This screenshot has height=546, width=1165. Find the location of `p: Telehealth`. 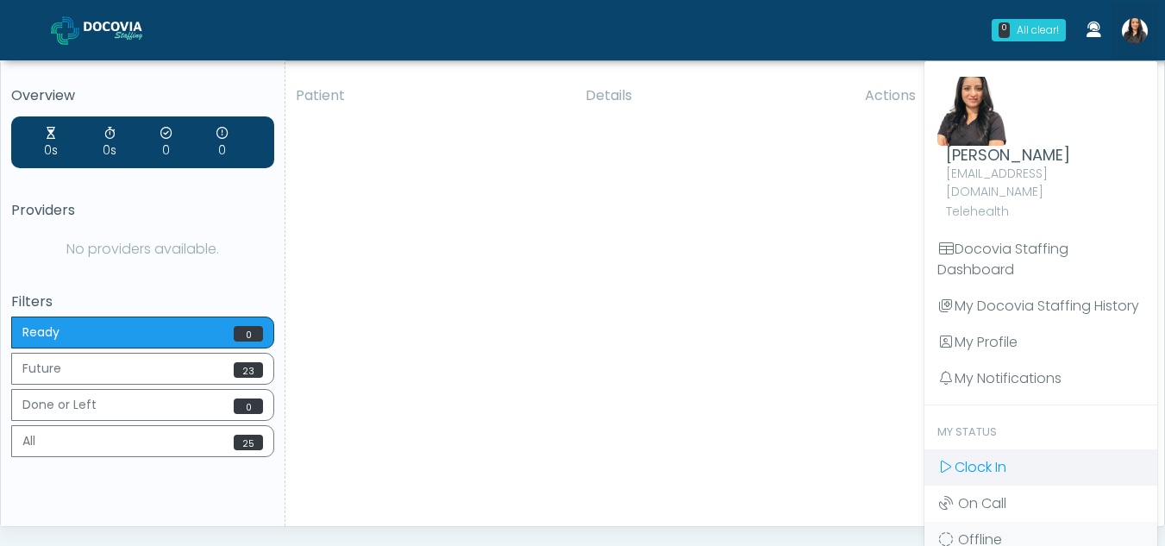

p: Telehealth is located at coordinates (1045, 211).